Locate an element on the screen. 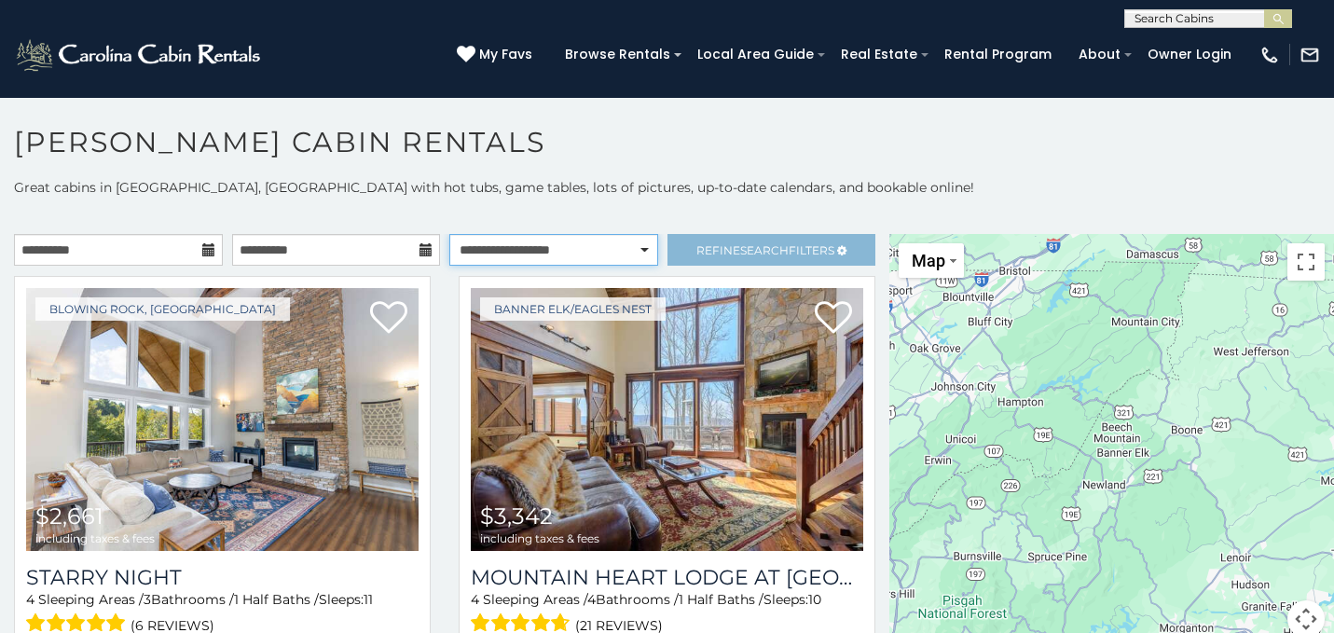 This screenshot has width=1334, height=633. img: White-1-2.png is located at coordinates (140, 55).